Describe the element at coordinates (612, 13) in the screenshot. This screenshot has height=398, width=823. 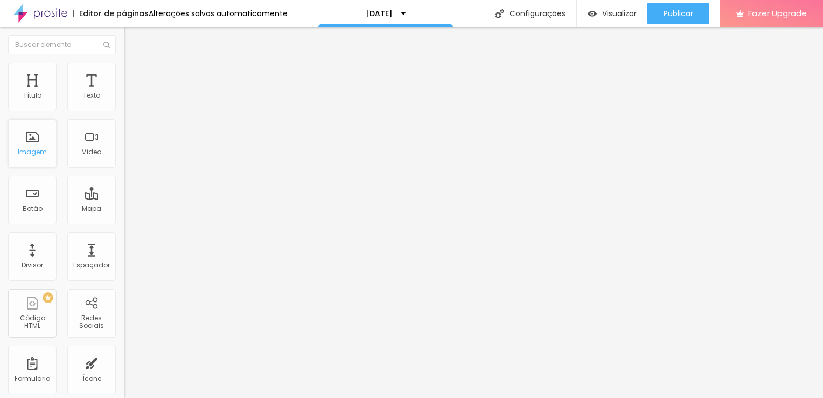
I see `button: Visualizar` at that location.